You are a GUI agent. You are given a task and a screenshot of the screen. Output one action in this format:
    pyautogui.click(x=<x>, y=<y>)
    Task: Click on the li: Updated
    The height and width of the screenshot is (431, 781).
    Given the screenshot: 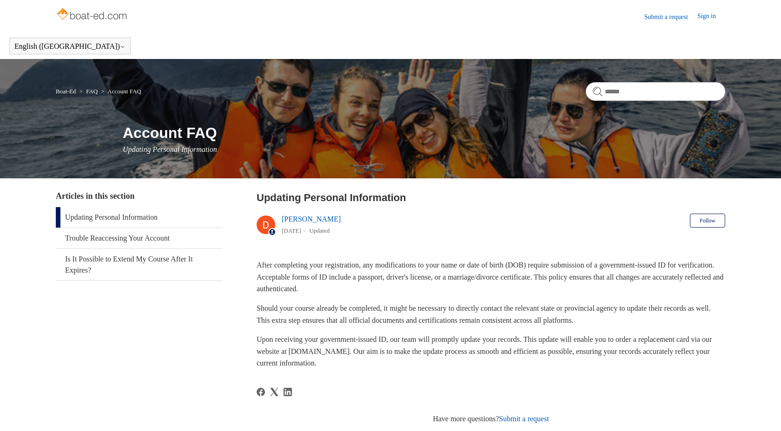 What is the action you would take?
    pyautogui.click(x=319, y=231)
    